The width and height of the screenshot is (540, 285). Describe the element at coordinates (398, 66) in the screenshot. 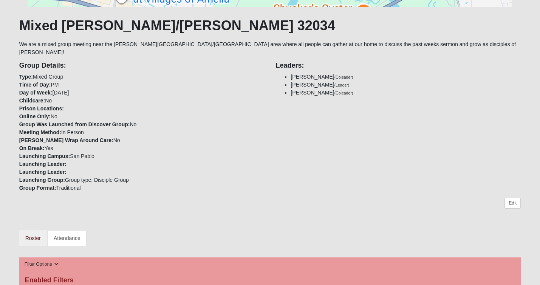

I see `h4: Leaders:` at that location.